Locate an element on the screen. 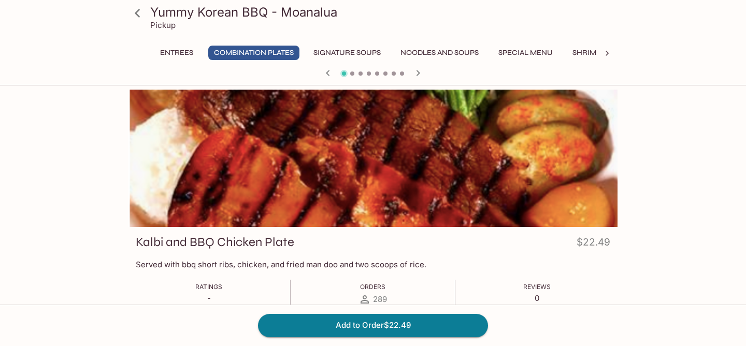  span: Ratings is located at coordinates (209, 286).